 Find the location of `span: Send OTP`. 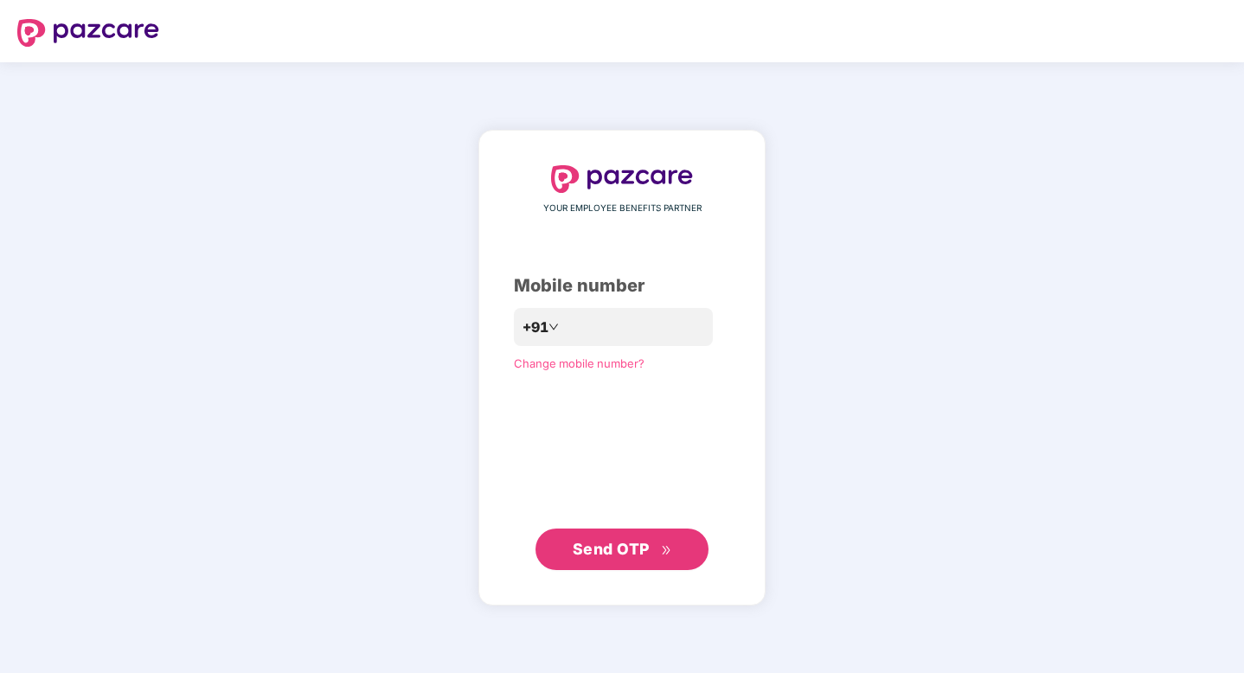

span: Send OTP is located at coordinates (611, 548).